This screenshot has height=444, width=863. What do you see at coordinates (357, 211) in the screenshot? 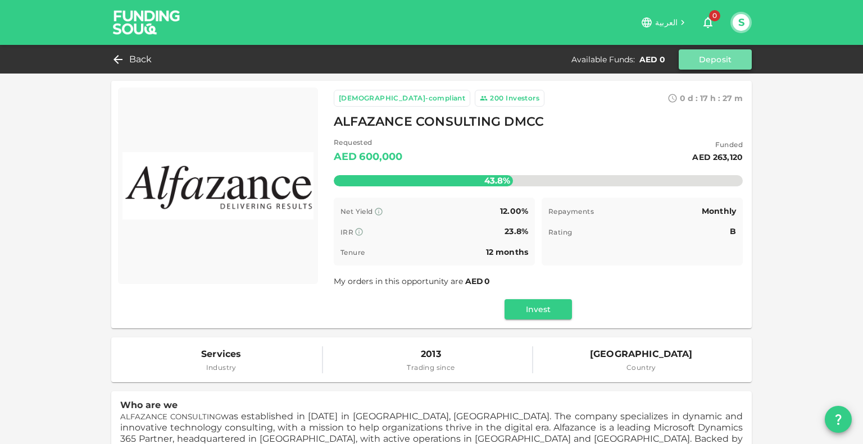
I see `span: Net Yield` at bounding box center [357, 211].